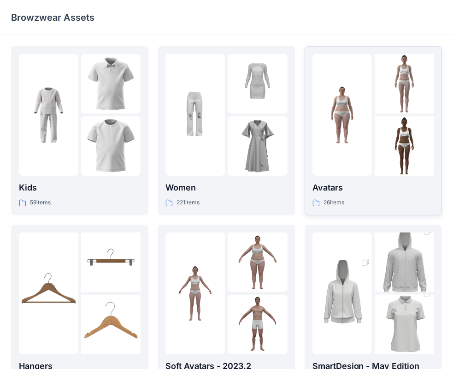 Image resolution: width=453 pixels, height=369 pixels. What do you see at coordinates (226, 130) in the screenshot?
I see `a: folder 1folder 2folder 3Women221items` at bounding box center [226, 130].